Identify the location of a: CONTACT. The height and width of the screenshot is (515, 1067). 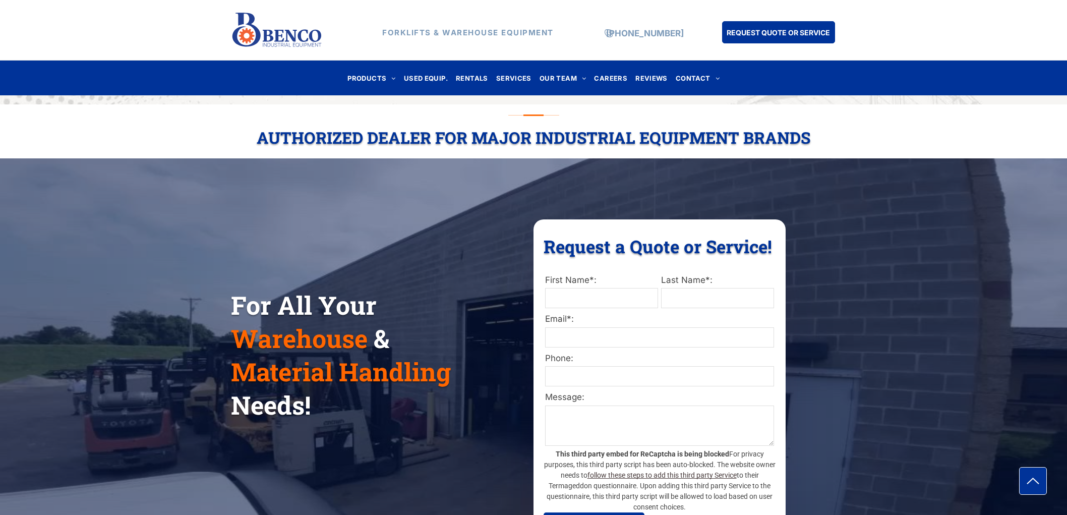
(697, 78).